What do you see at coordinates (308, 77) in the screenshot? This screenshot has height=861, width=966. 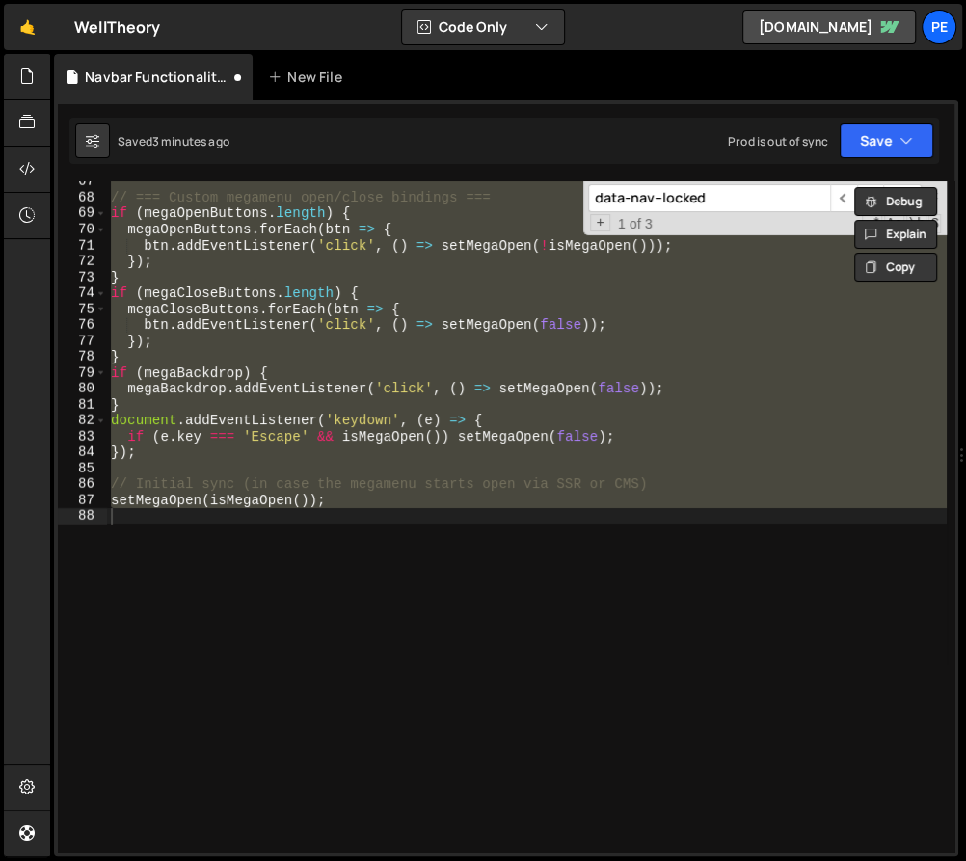 I see `div: New File` at bounding box center [308, 77].